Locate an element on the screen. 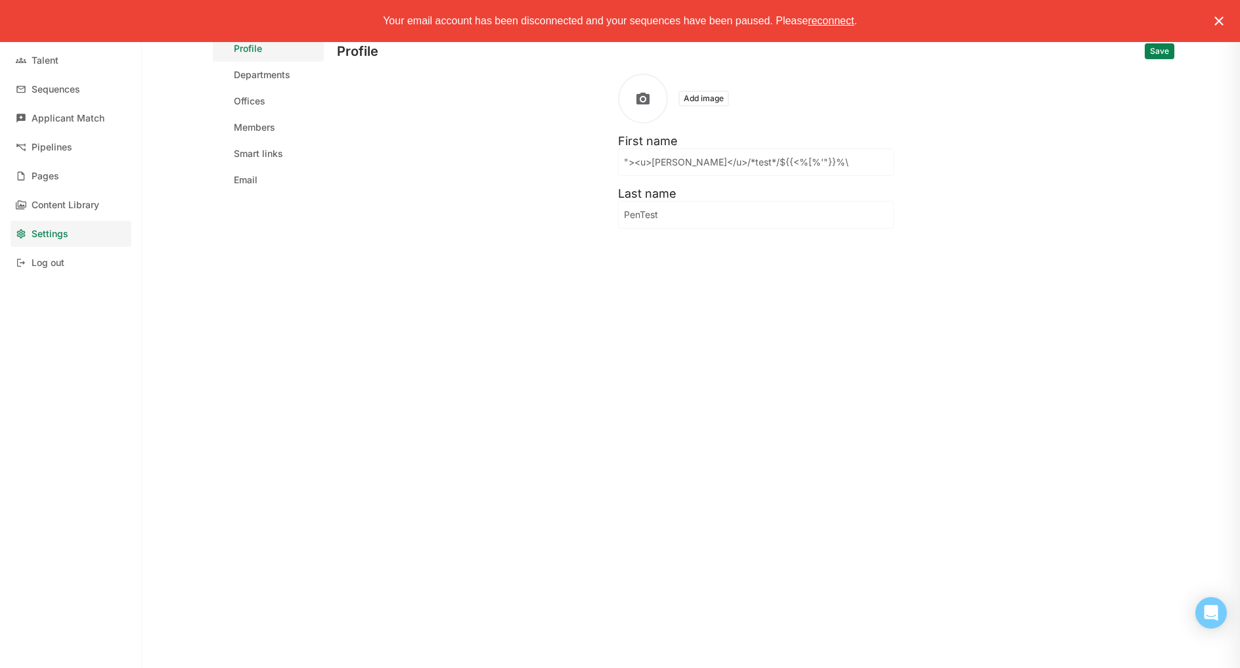 This screenshot has width=1240, height=668. div: Offices is located at coordinates (250, 101).